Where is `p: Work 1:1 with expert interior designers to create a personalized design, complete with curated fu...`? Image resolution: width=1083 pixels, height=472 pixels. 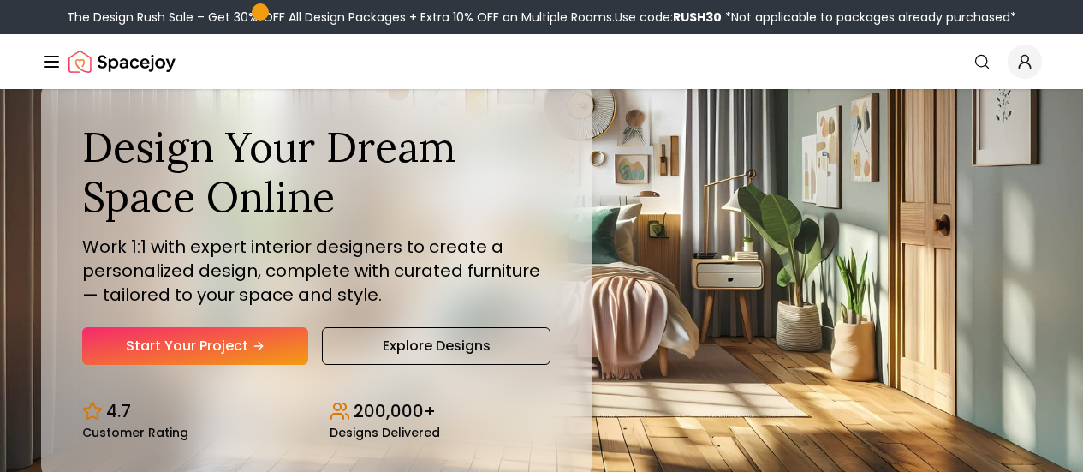
p: Work 1:1 with expert interior designers to create a personalized design, complete with curated fu... is located at coordinates (316, 271).